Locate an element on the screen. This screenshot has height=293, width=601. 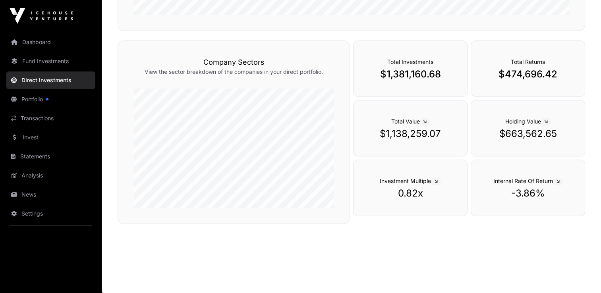
span: Total Value is located at coordinates (410, 121).